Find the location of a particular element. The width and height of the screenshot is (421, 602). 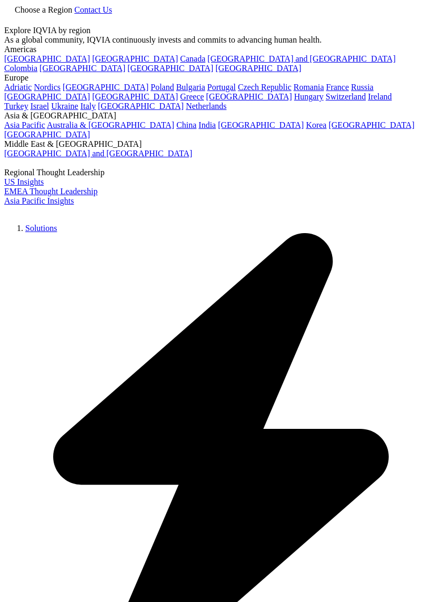

span: US Insights is located at coordinates (24, 182).